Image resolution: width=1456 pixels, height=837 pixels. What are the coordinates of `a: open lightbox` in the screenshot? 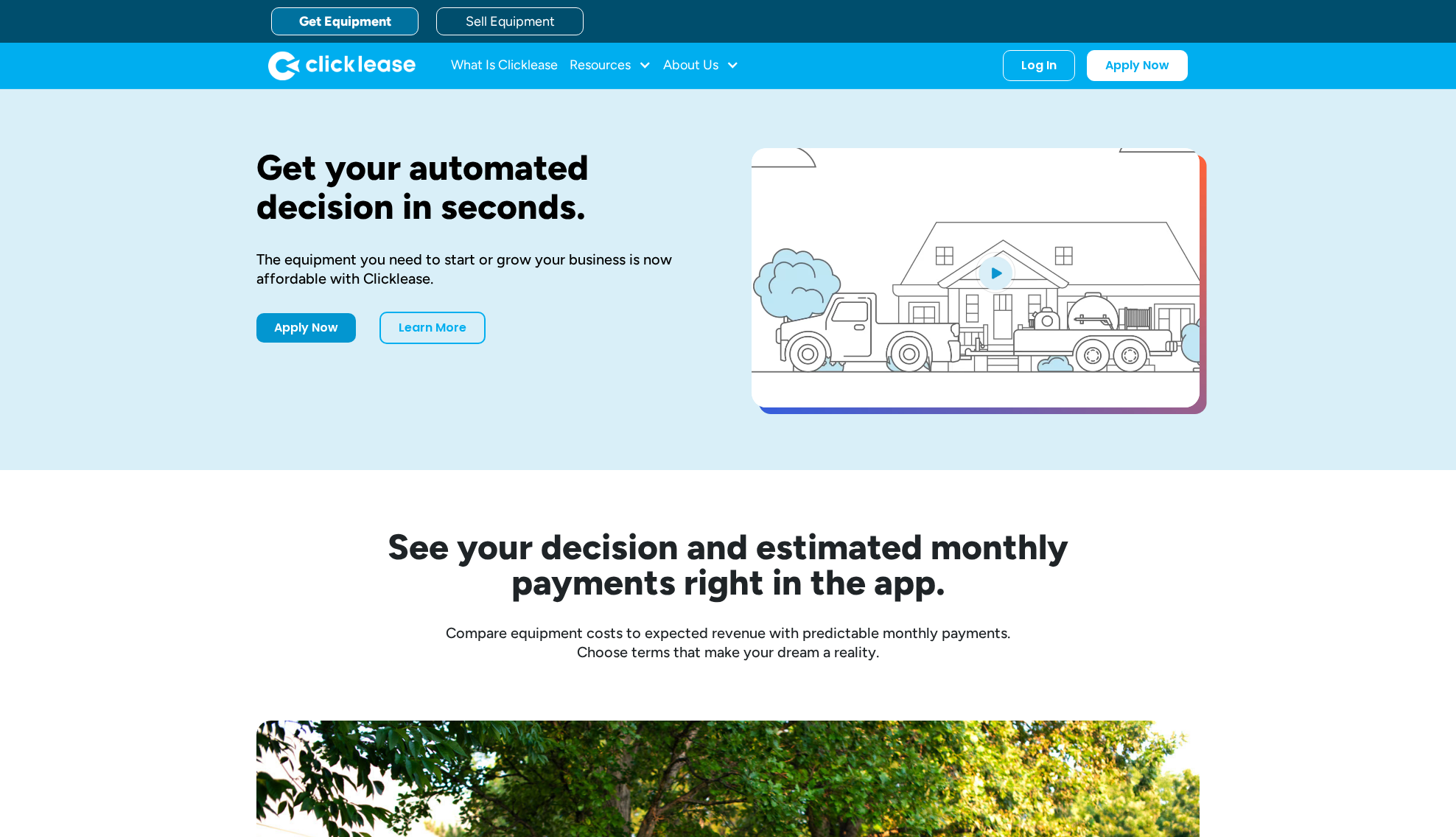 It's located at (975, 278).